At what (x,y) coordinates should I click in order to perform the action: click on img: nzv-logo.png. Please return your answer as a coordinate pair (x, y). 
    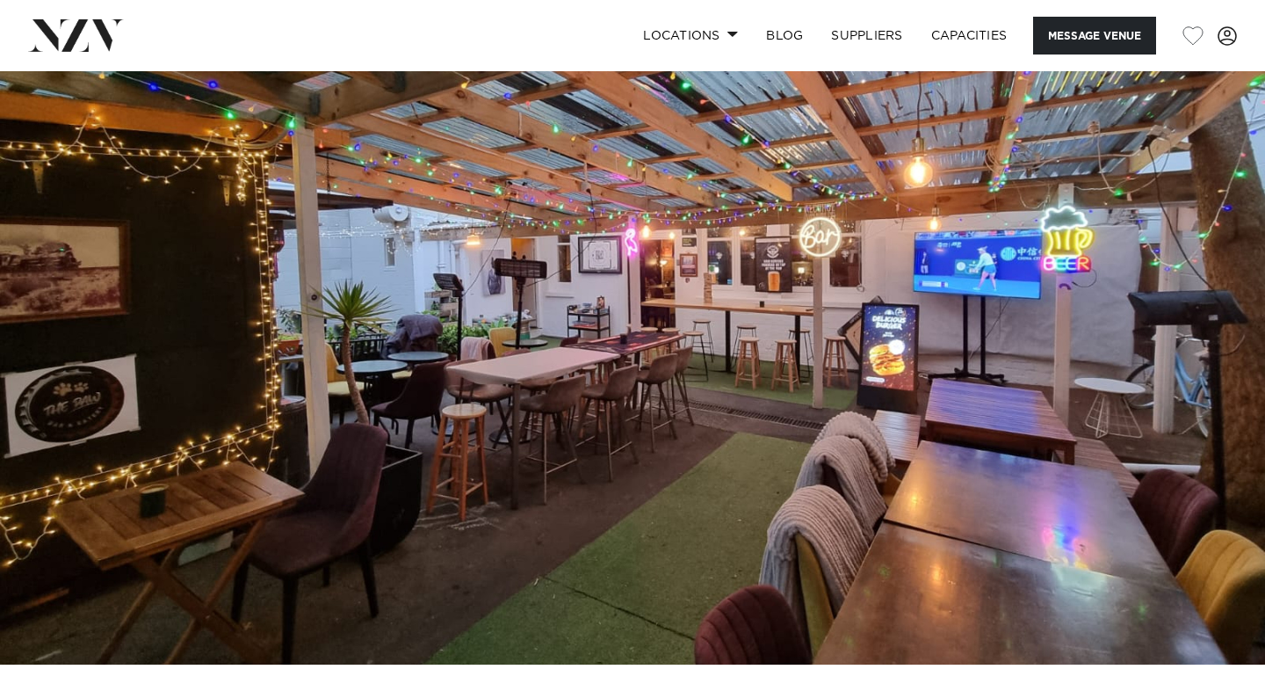
    Looking at the image, I should click on (76, 35).